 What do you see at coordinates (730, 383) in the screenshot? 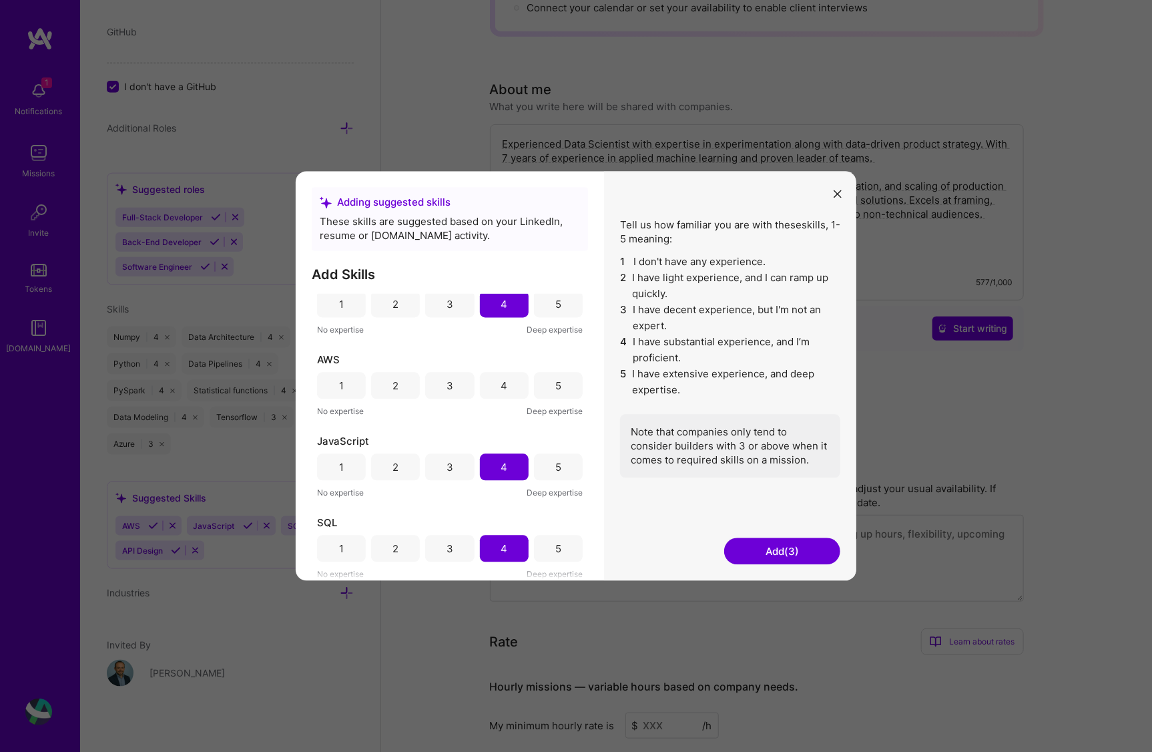
I see `li: I have extensive experience, and deep expertise.` at bounding box center [730, 383].